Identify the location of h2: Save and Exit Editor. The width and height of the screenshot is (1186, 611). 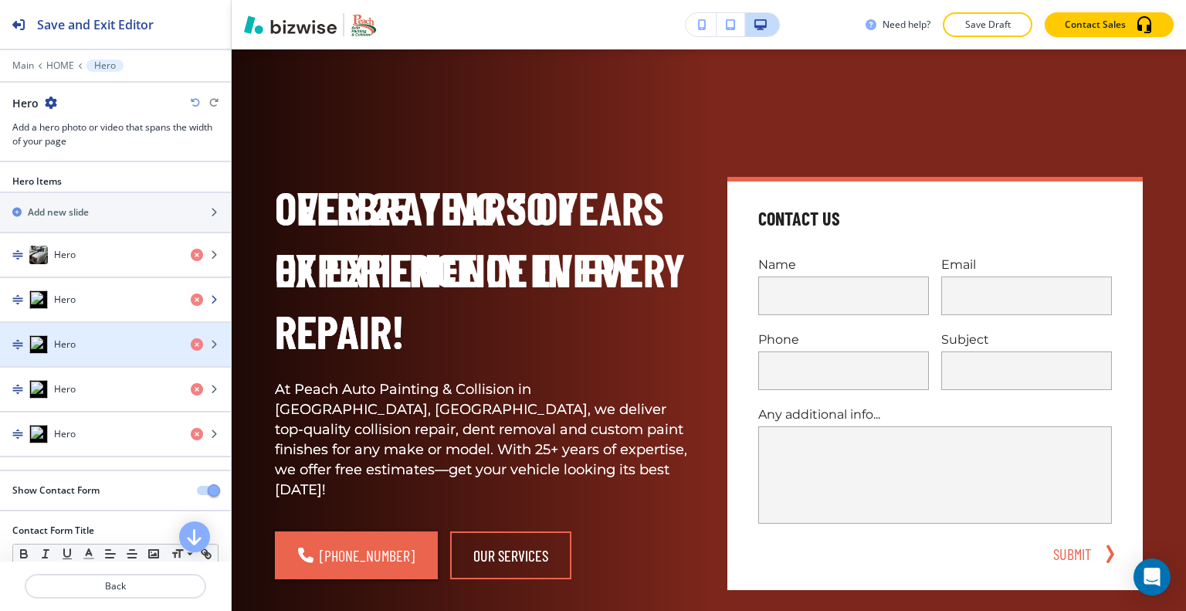
(95, 25).